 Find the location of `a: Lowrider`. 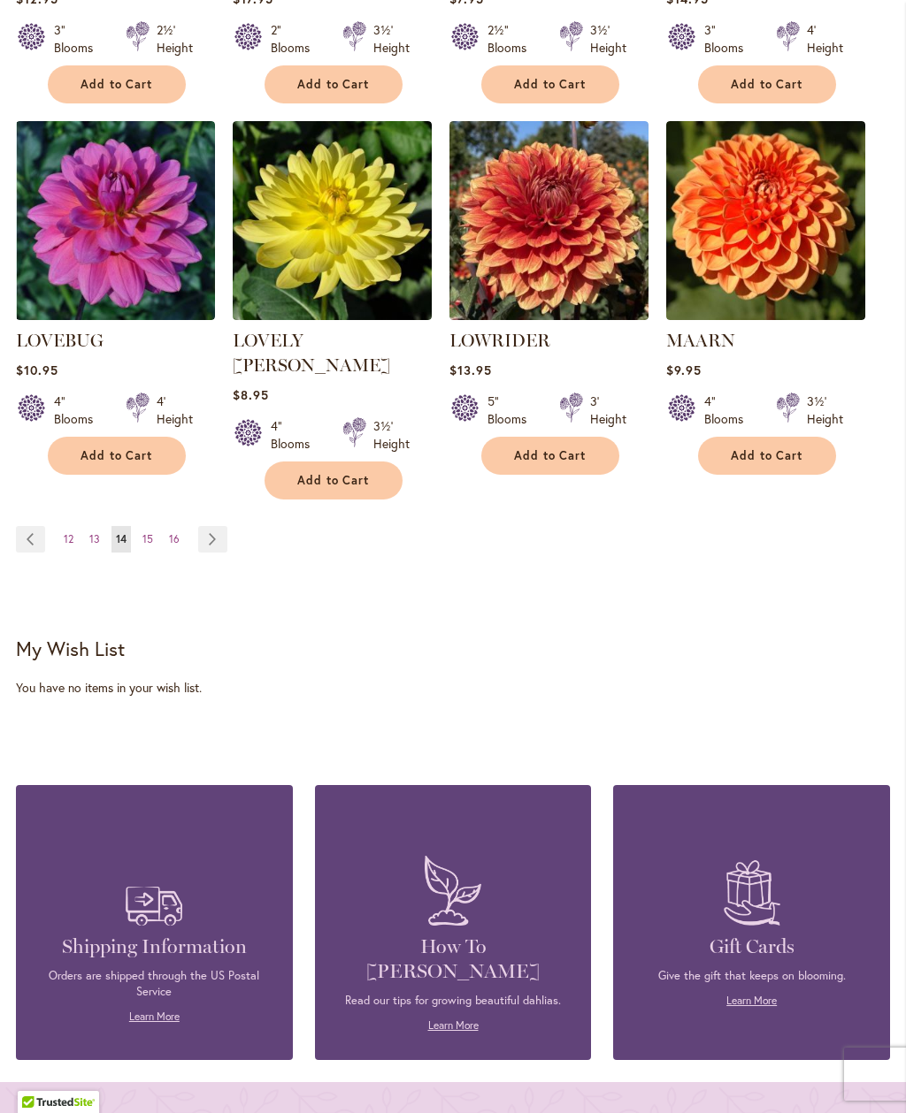

a: Lowrider is located at coordinates (548, 315).